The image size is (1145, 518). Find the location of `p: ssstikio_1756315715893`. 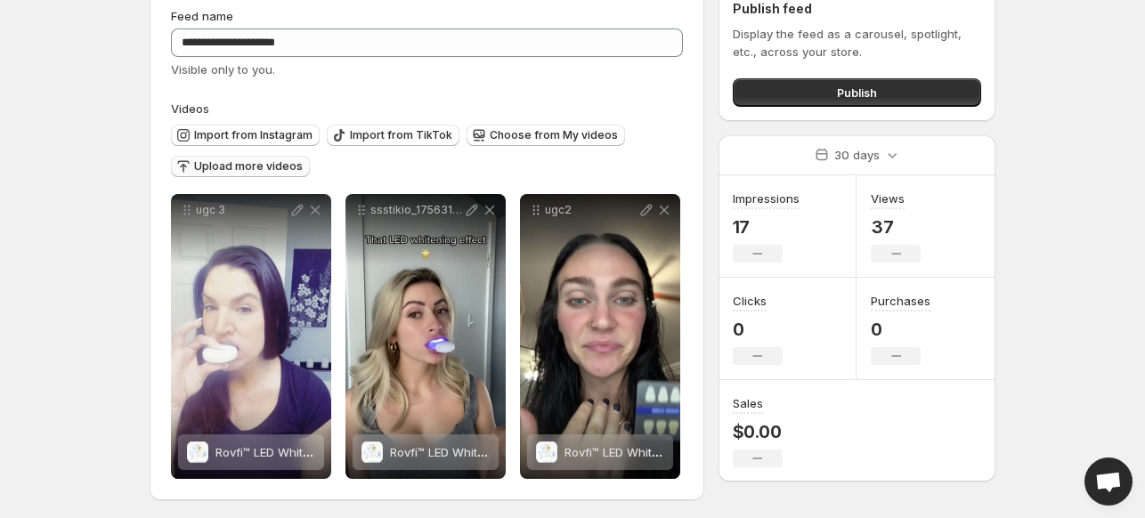

p: ssstikio_1756315715893 is located at coordinates (417, 210).